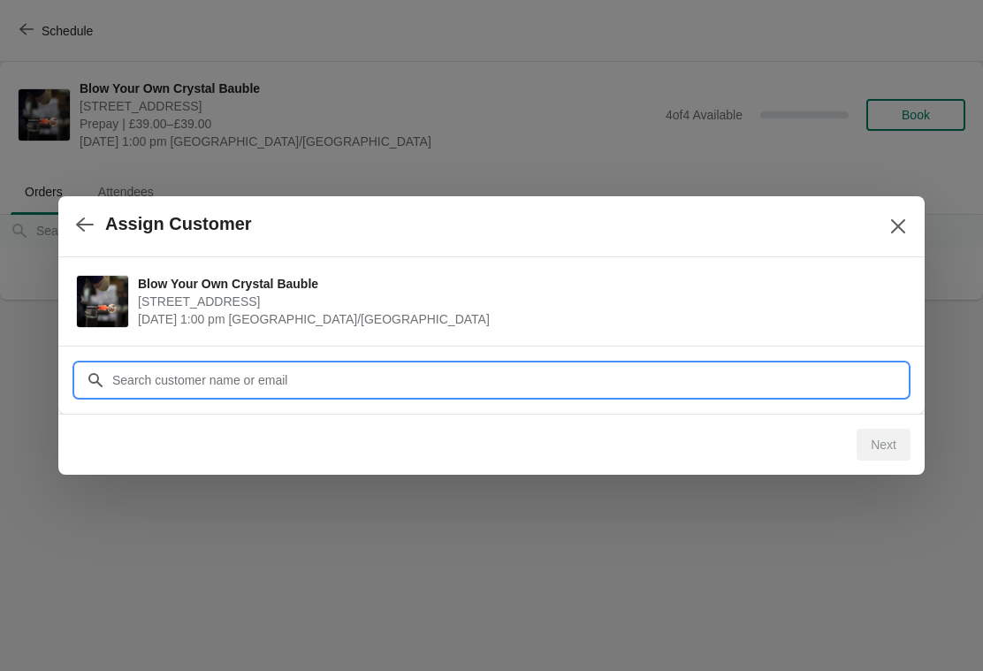  What do you see at coordinates (518, 284) in the screenshot?
I see `span: Blow Your Own Crystal Bauble` at bounding box center [518, 284].